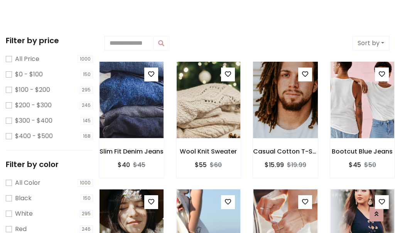 Image resolution: width=395 pixels, height=233 pixels. What do you see at coordinates (363, 151) in the screenshot?
I see `h6: Bootcut Blue Jeans` at bounding box center [363, 151].